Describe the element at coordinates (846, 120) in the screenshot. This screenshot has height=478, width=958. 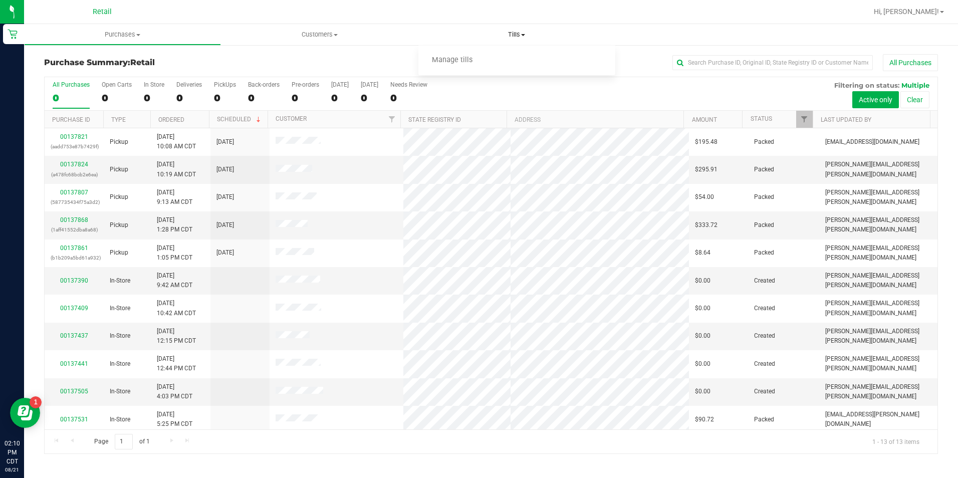
I see `a: Last Updated By` at that location.